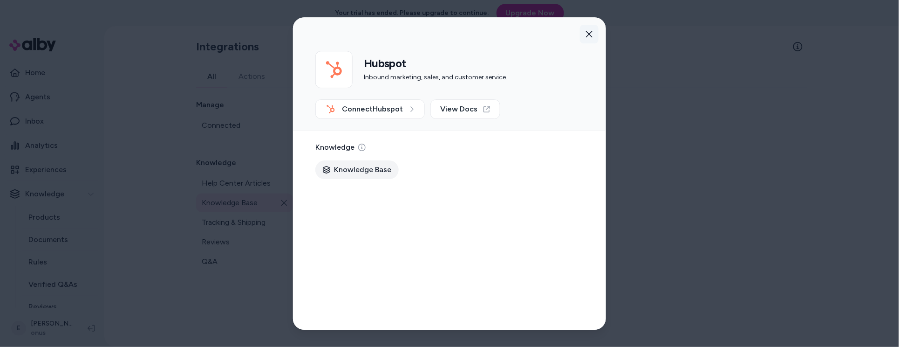 This screenshot has width=899, height=347. Describe the element at coordinates (341, 147) in the screenshot. I see `p: Knowledge` at that location.